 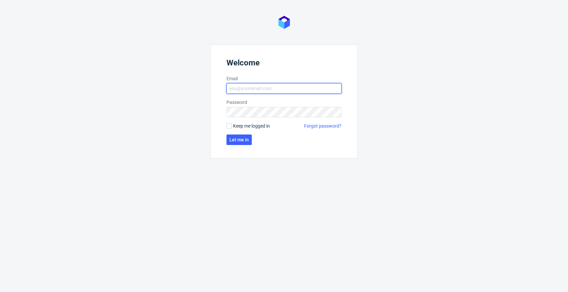 I want to click on input: you@youremail.com, so click(x=284, y=88).